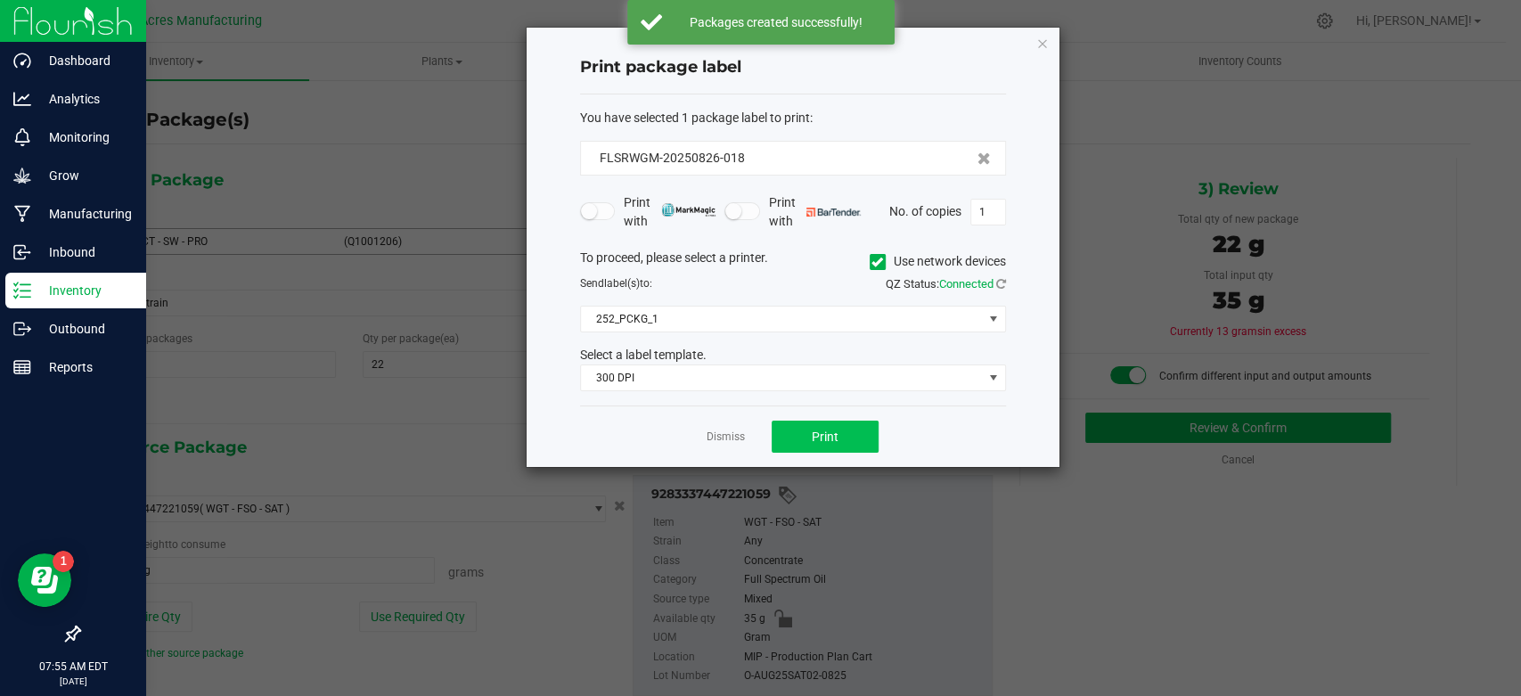  I want to click on p: Inbound, so click(85, 252).